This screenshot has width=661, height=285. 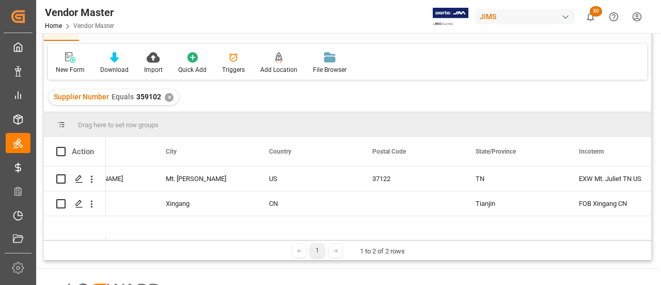 What do you see at coordinates (153, 70) in the screenshot?
I see `div: Import` at bounding box center [153, 70].